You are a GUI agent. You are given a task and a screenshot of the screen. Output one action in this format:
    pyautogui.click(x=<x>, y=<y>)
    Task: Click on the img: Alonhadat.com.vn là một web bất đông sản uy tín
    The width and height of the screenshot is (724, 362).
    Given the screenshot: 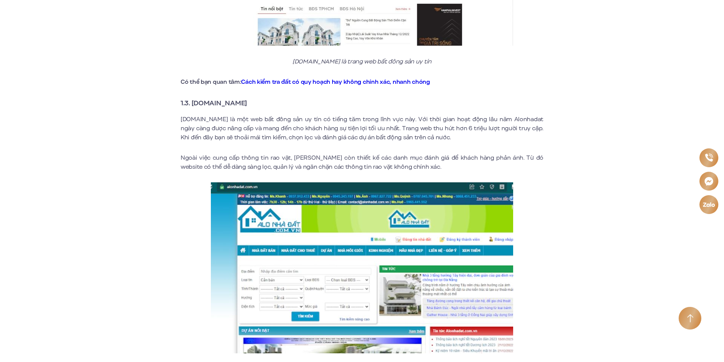 What is the action you would take?
    pyautogui.click(x=362, y=268)
    